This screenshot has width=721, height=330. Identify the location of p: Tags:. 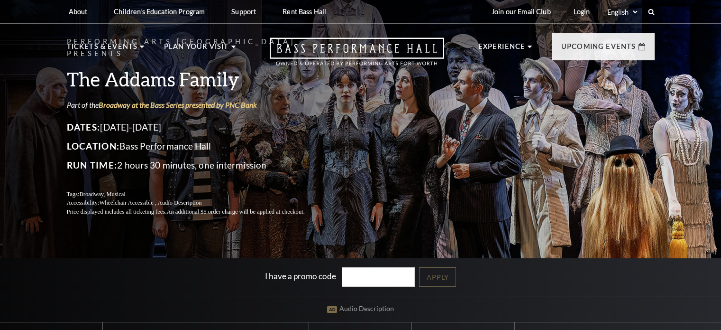
(197, 194).